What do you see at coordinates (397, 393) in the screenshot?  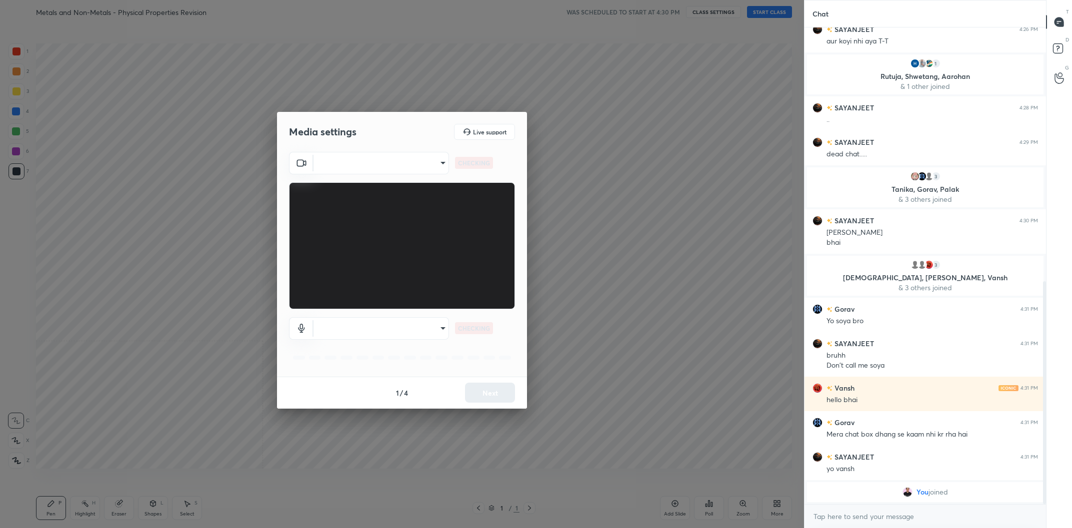 I see `h4: 1` at bounding box center [397, 393].